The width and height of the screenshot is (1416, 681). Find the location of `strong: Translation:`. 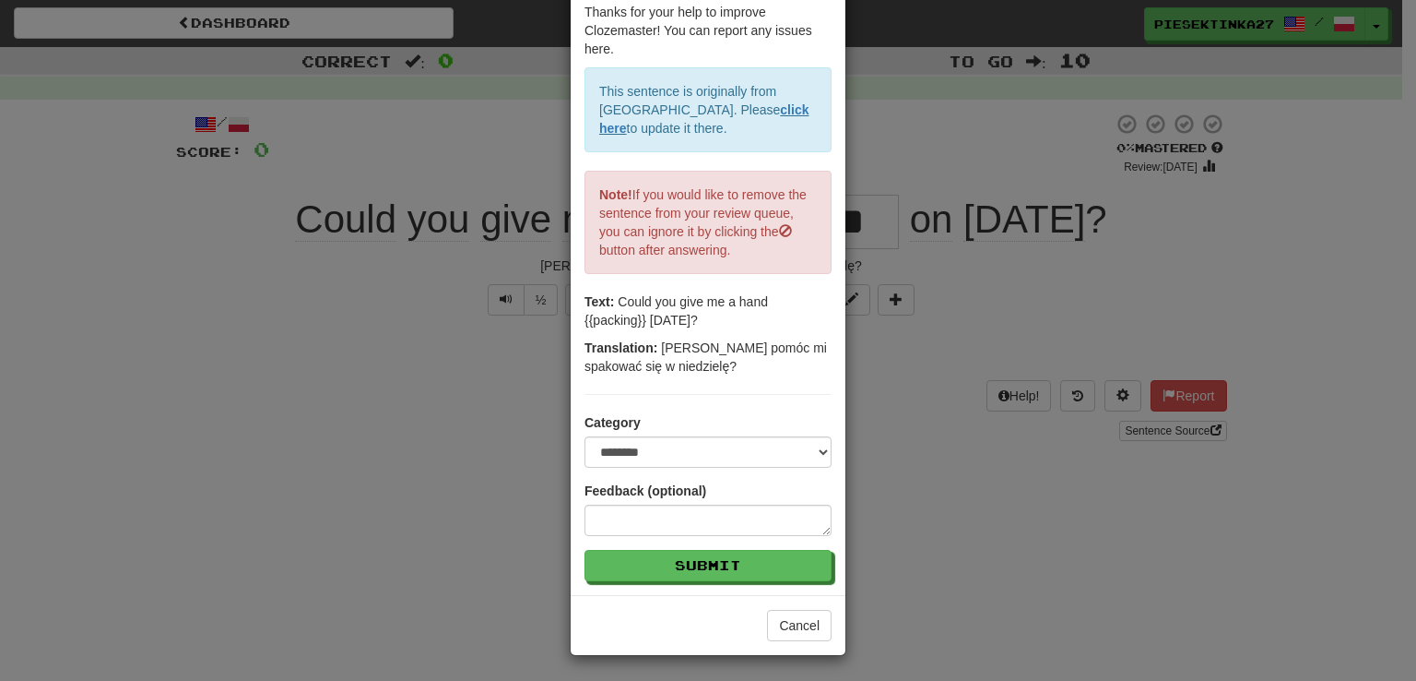

strong: Translation: is located at coordinates (621, 348).